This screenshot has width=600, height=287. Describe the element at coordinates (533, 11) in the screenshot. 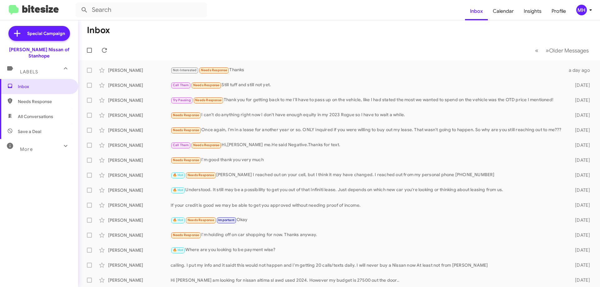

I see `span: Insights` at that location.